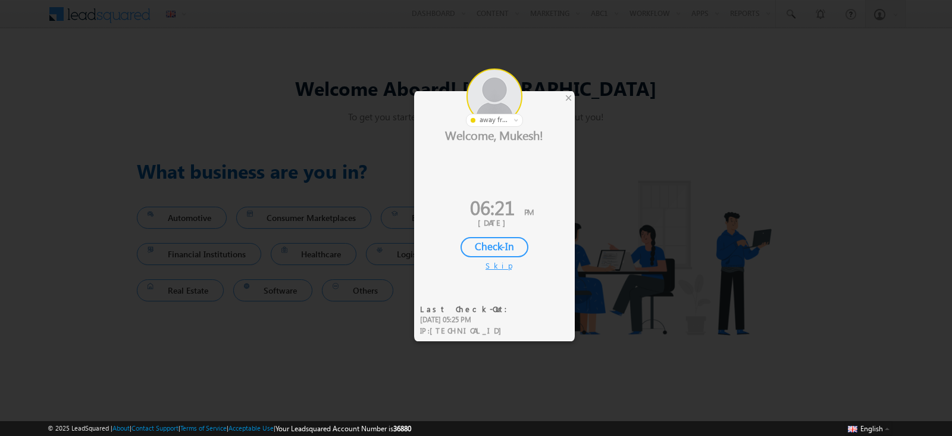 This screenshot has height=436, width=952. I want to click on a: About, so click(121, 427).